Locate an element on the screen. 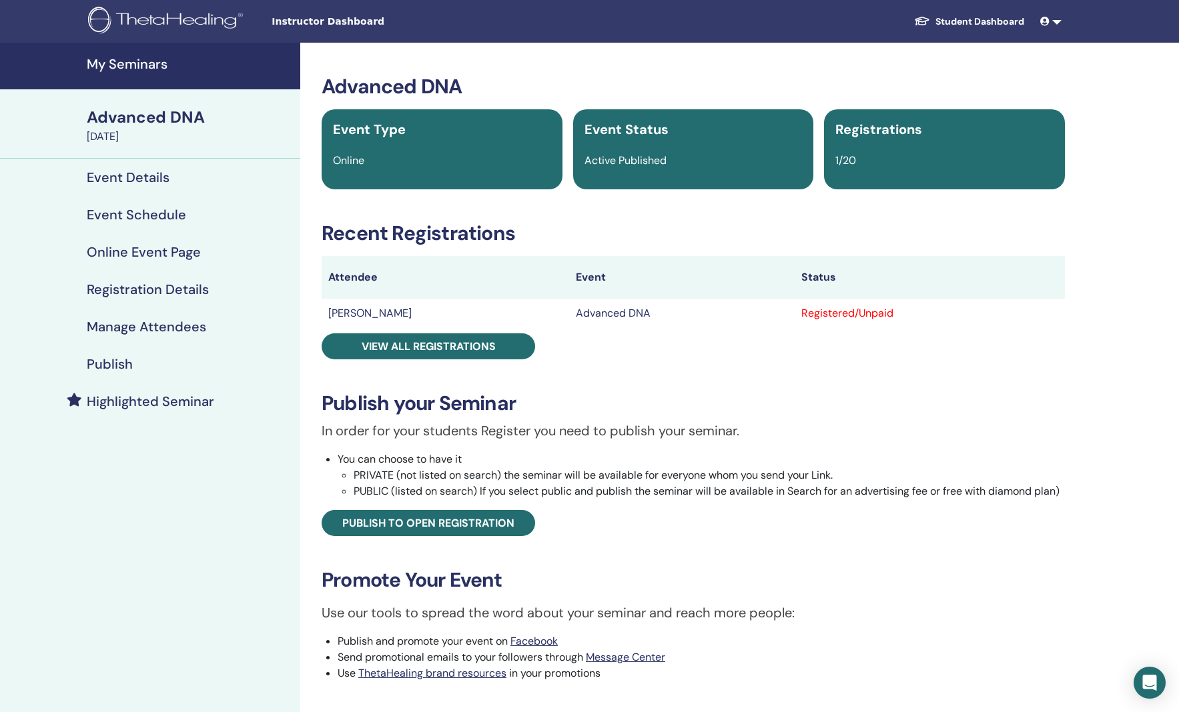 Image resolution: width=1179 pixels, height=712 pixels. a: Student Dashboard is located at coordinates (968, 21).